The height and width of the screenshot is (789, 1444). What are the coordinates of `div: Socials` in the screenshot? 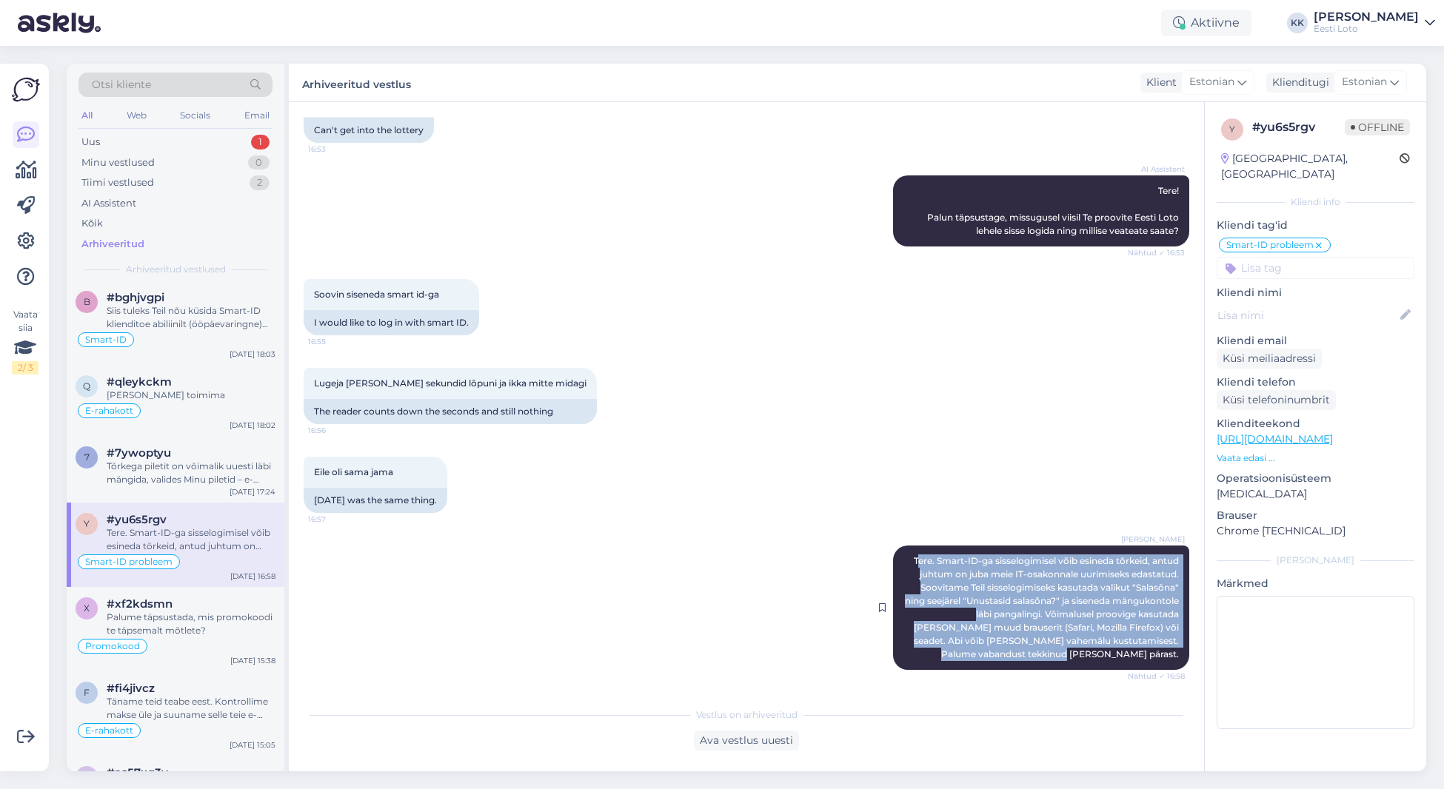 It's located at (195, 116).